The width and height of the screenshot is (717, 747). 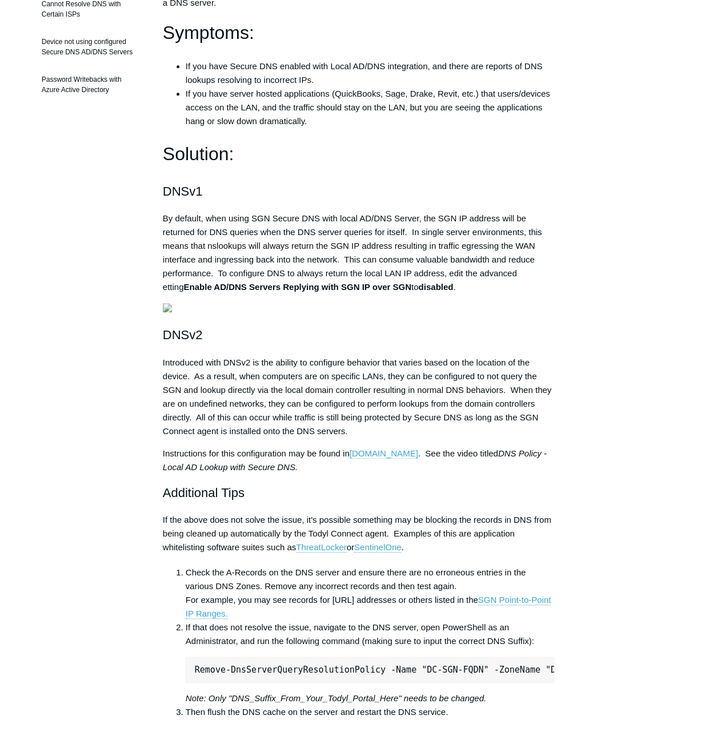 I want to click on strong: Enable AD/DNS Servers Replying with SGN IP over SGN, so click(x=297, y=286).